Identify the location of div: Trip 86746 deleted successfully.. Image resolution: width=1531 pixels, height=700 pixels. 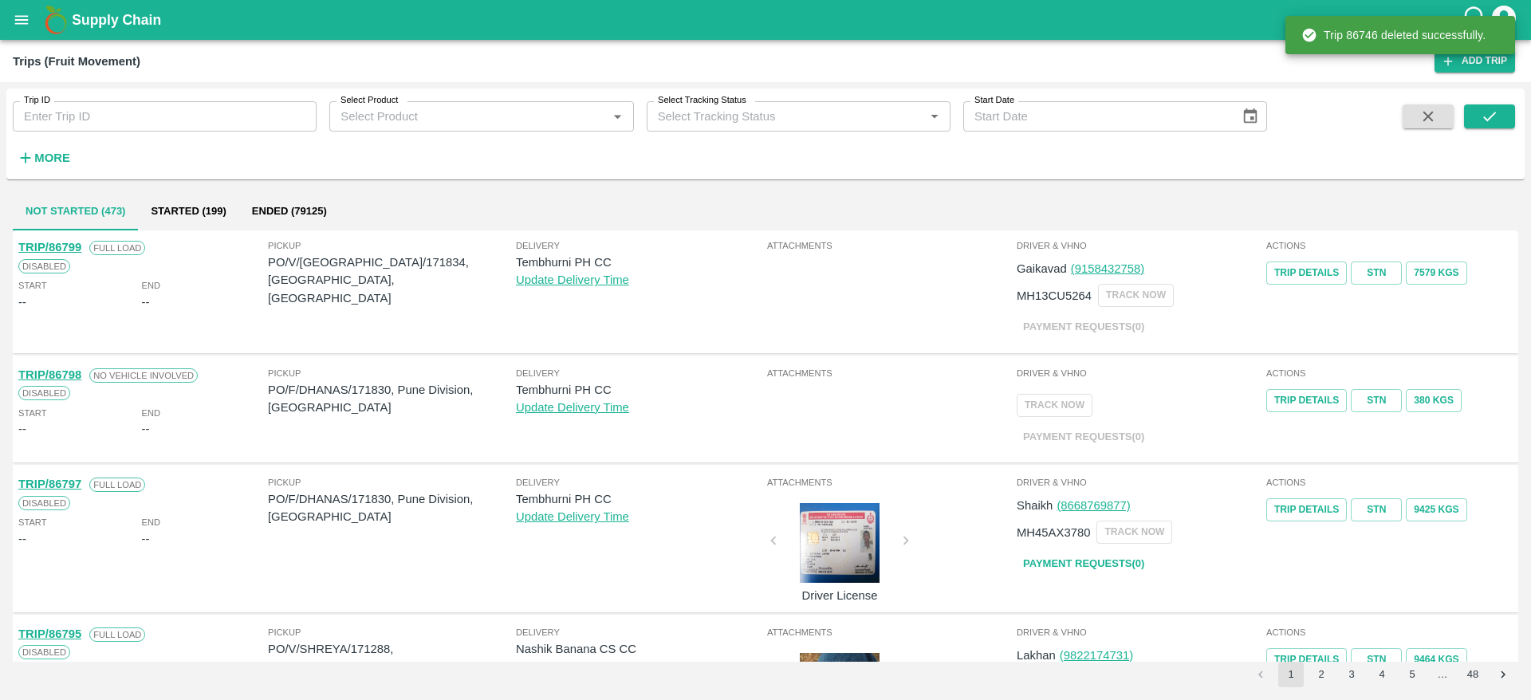
(1393, 35).